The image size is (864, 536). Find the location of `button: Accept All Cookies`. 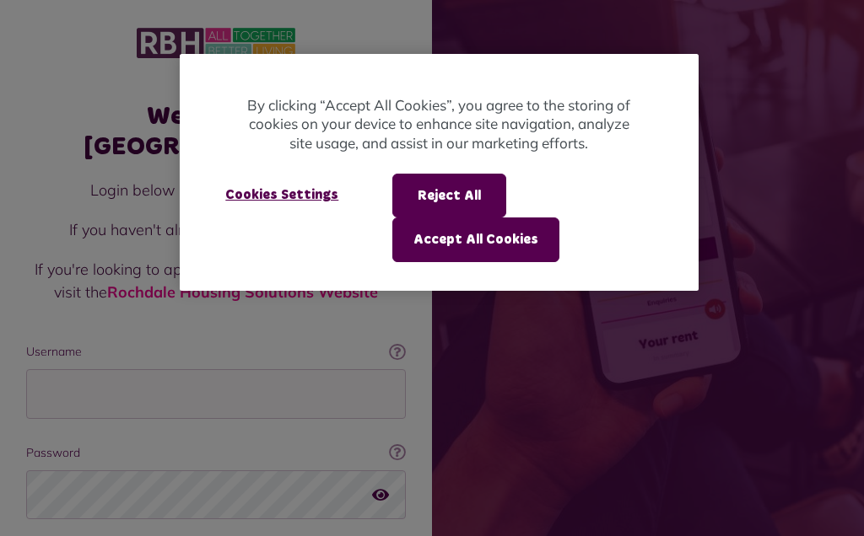

button: Accept All Cookies is located at coordinates (476, 239).